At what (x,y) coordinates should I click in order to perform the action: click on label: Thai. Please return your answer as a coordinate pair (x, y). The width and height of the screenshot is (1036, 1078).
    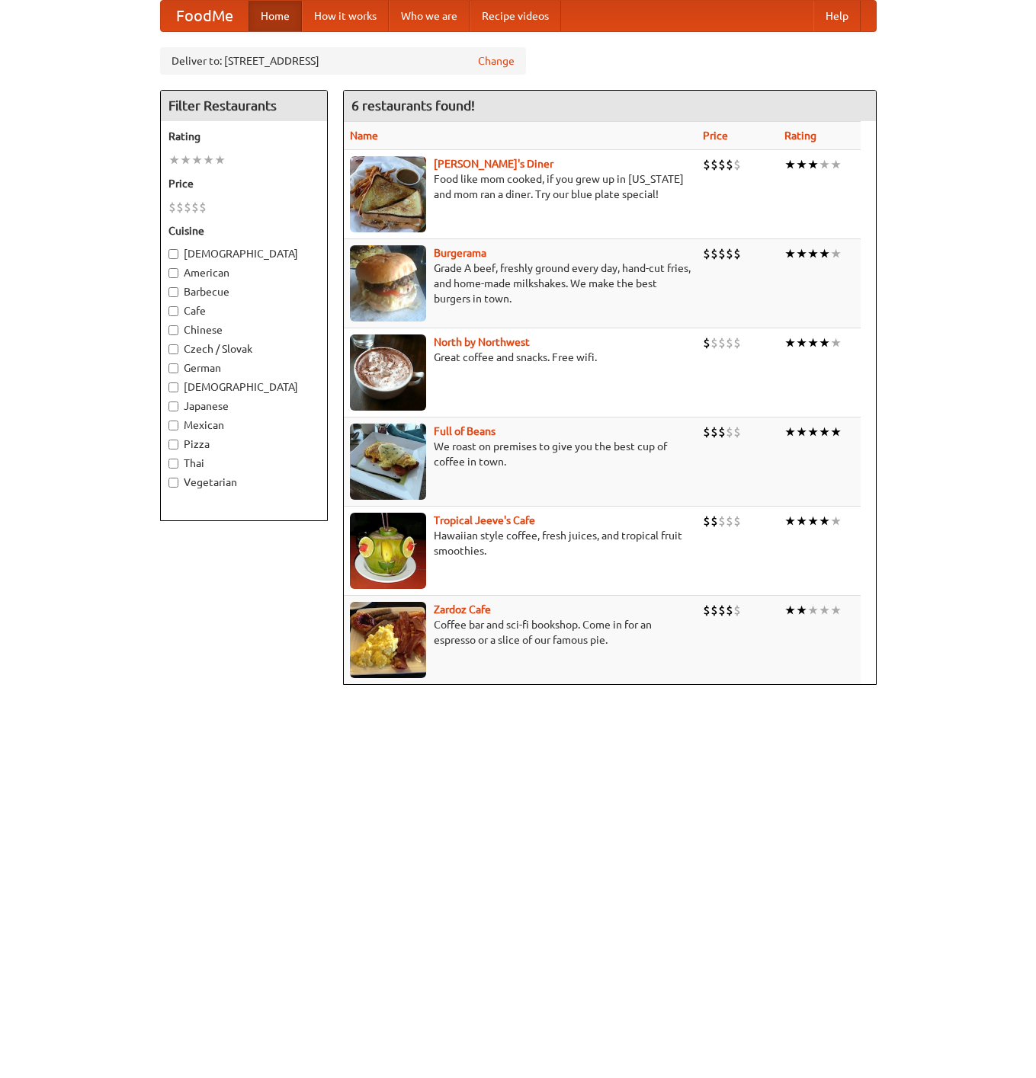
    Looking at the image, I should click on (244, 463).